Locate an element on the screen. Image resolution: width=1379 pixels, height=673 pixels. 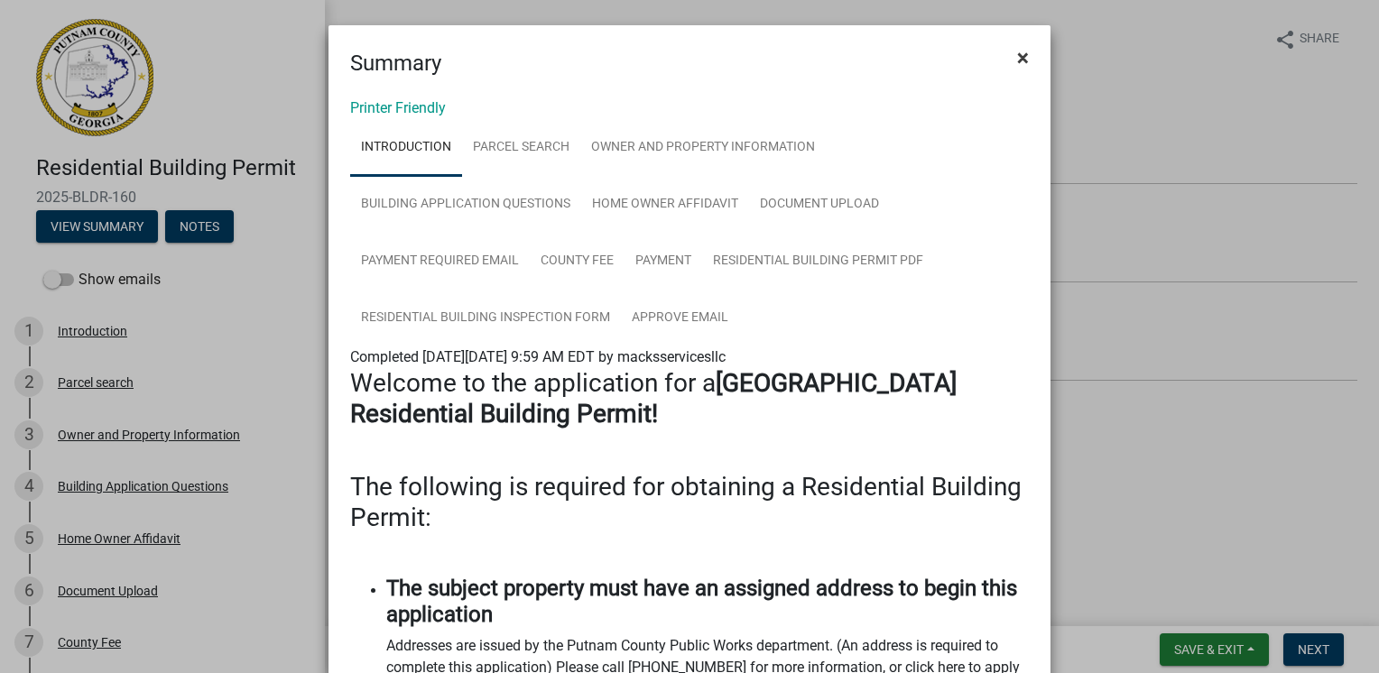
a: Building Application Questions is located at coordinates (466, 205).